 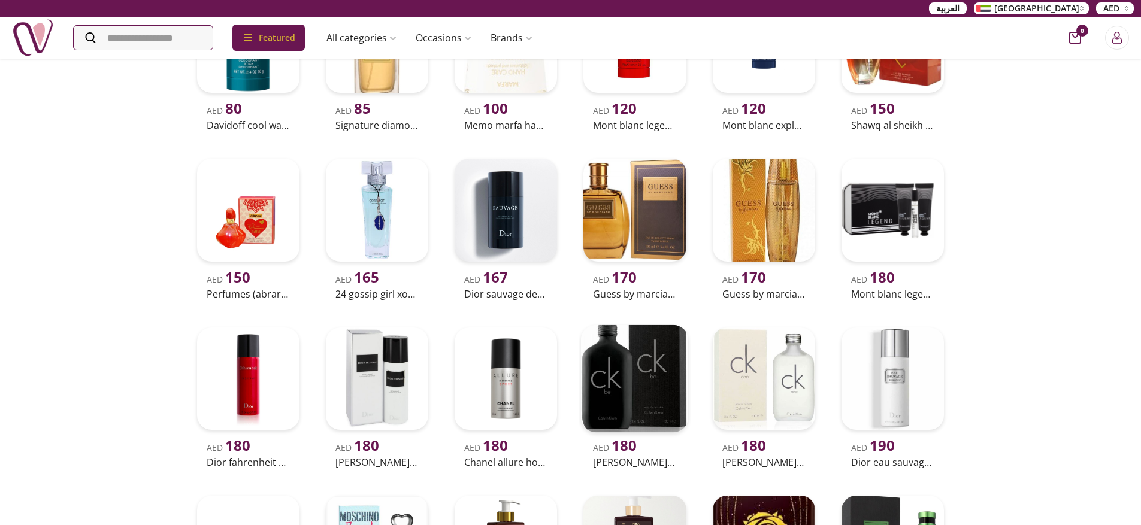 What do you see at coordinates (505, 462) in the screenshot?
I see `h2: Chanel allure homme sport deo spray 100ml` at bounding box center [505, 462].